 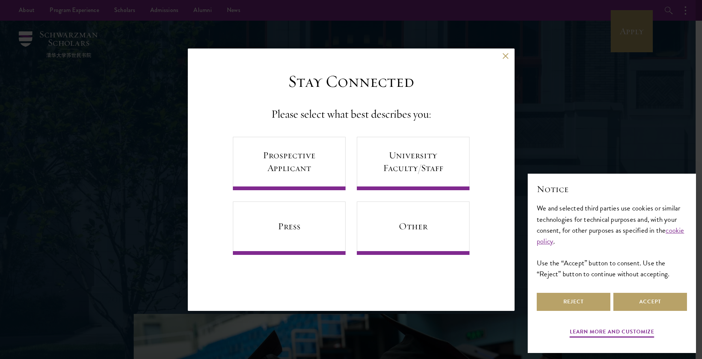 I want to click on h3: Stay Connected, so click(x=351, y=82).